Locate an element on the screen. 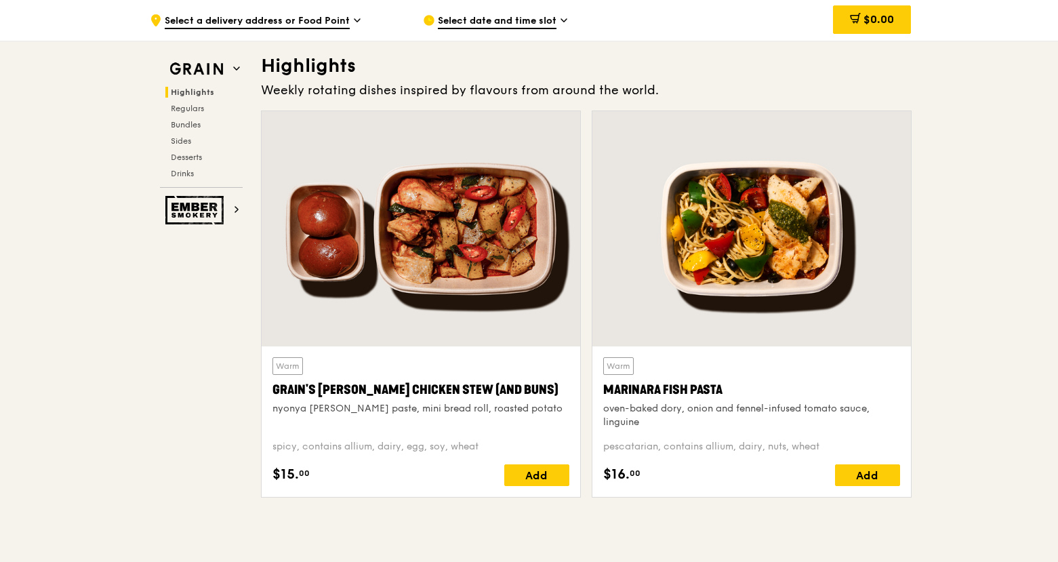 This screenshot has height=562, width=1058. span: $0.00 is located at coordinates (878, 19).